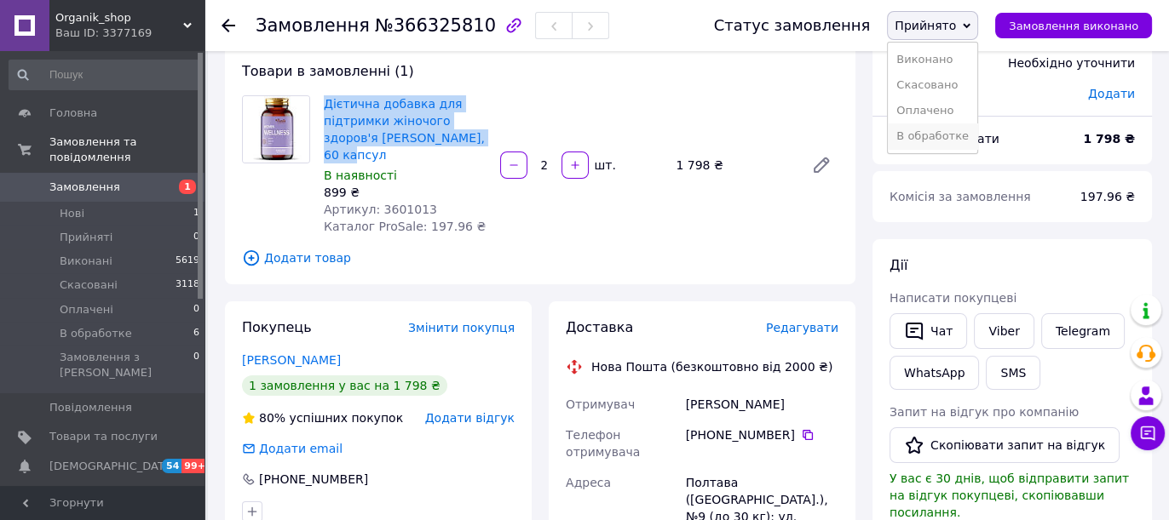 This screenshot has height=520, width=1169. What do you see at coordinates (792, 26) in the screenshot?
I see `div: Статус замовлення` at bounding box center [792, 26].